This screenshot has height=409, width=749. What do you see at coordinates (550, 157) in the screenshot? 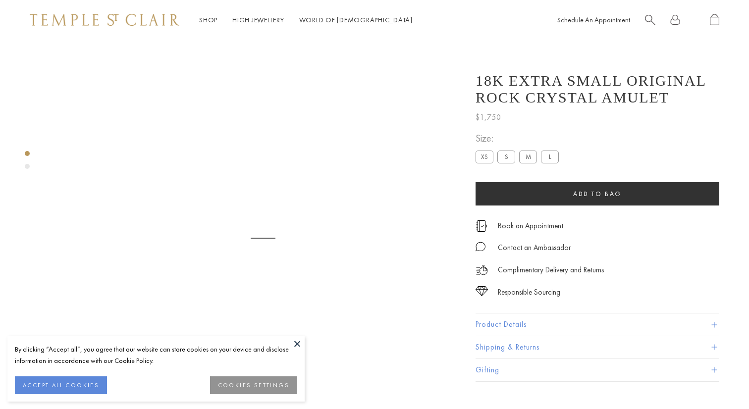
I see `label: L` at bounding box center [550, 157].